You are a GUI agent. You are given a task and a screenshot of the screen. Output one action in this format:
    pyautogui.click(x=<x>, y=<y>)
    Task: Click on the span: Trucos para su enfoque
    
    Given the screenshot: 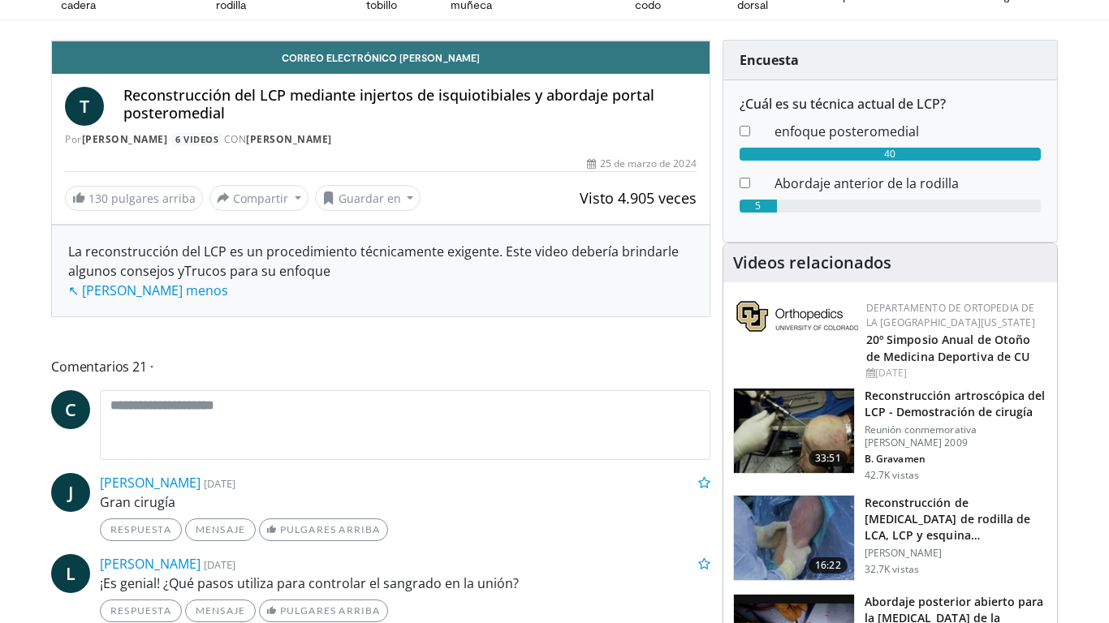 What is the action you would take?
    pyautogui.click(x=199, y=281)
    